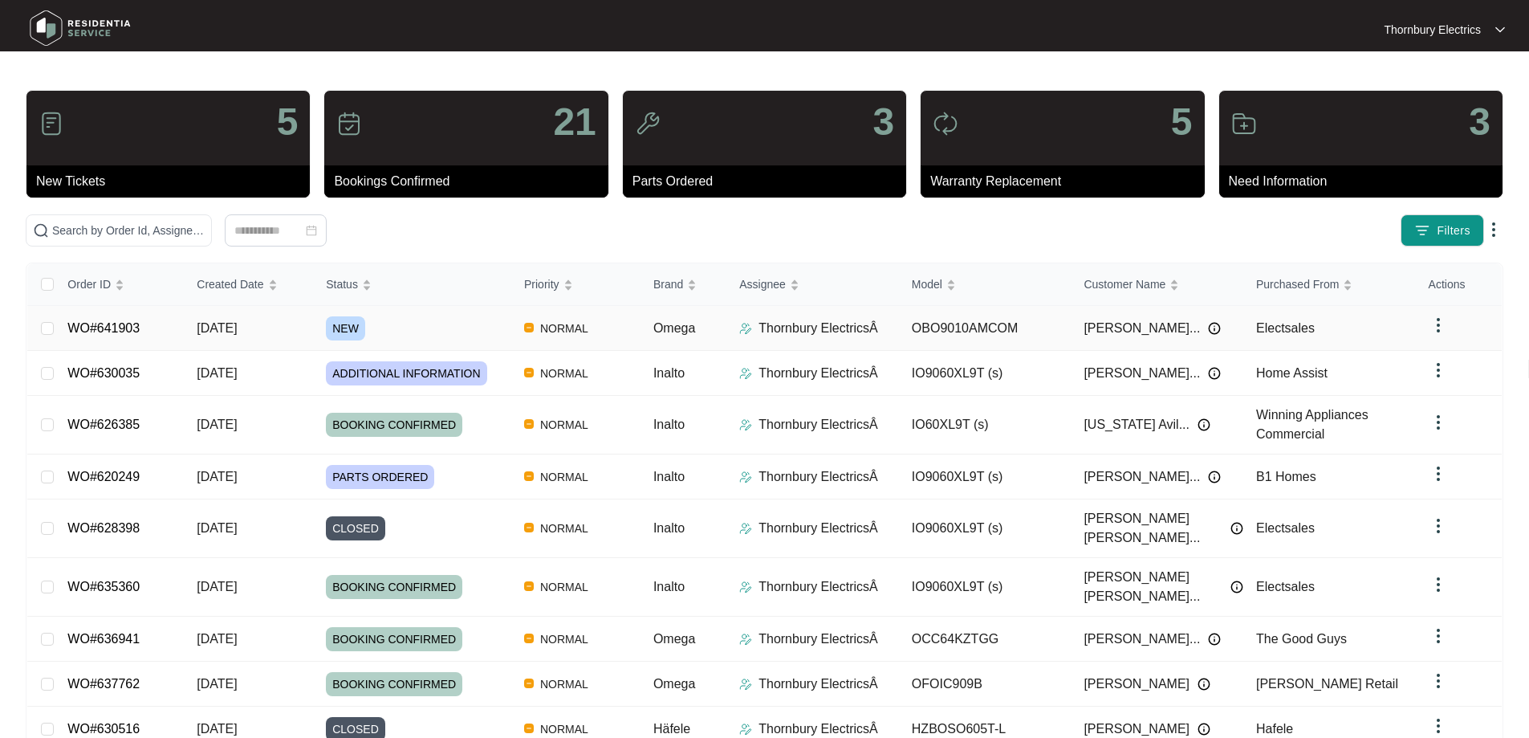 This screenshot has height=738, width=1529. What do you see at coordinates (104, 586) in the screenshot?
I see `a: WO#635360` at bounding box center [104, 586].